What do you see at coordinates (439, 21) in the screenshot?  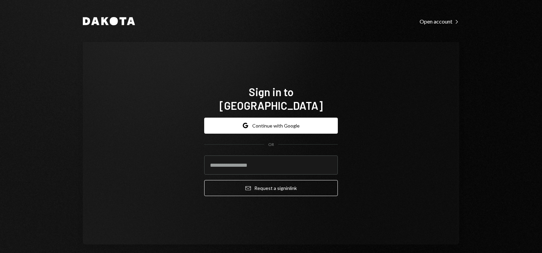 I see `div: Open account` at bounding box center [439, 21].